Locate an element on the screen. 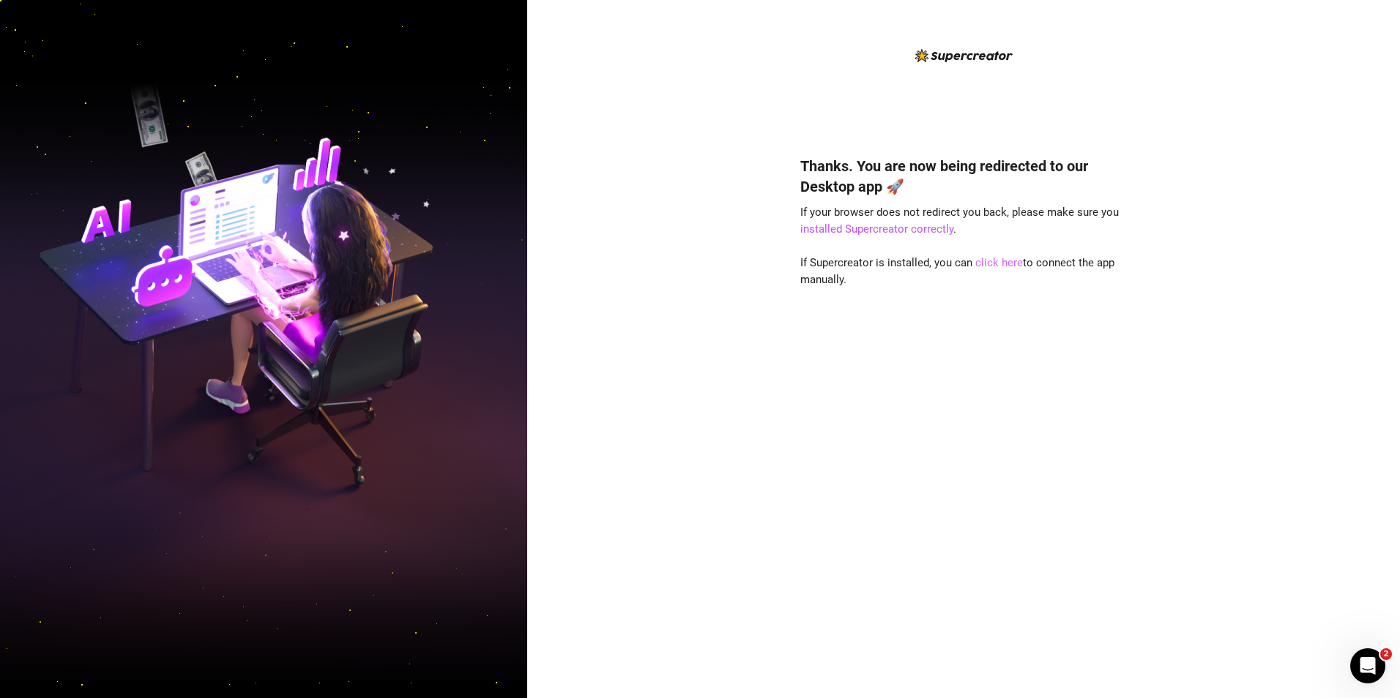 The height and width of the screenshot is (698, 1400). span: 2 is located at coordinates (1386, 655).